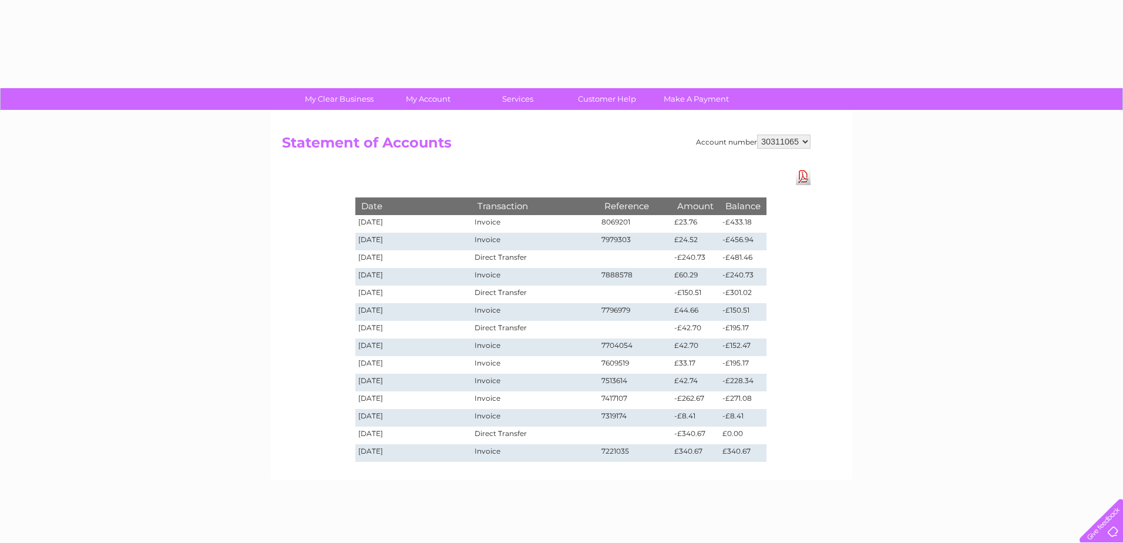 This screenshot has width=1123, height=543. Describe the element at coordinates (695, 329) in the screenshot. I see `td: -£42.70` at that location.